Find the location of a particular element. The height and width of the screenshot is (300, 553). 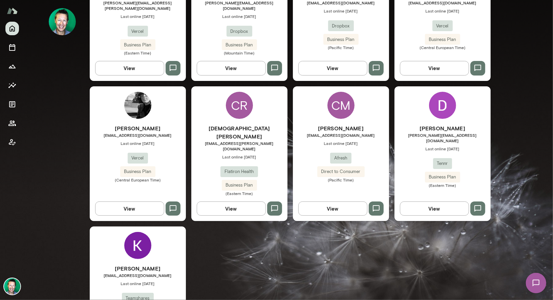

button: Documents is located at coordinates (12, 104).